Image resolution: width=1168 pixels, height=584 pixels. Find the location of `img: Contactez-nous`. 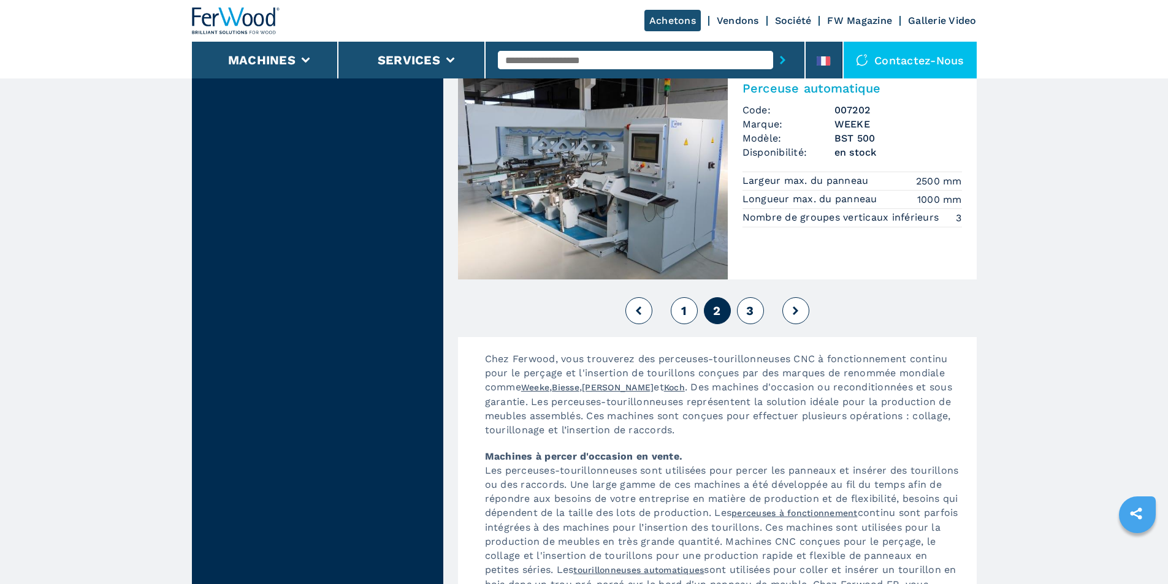

img: Contactez-nous is located at coordinates (862, 60).